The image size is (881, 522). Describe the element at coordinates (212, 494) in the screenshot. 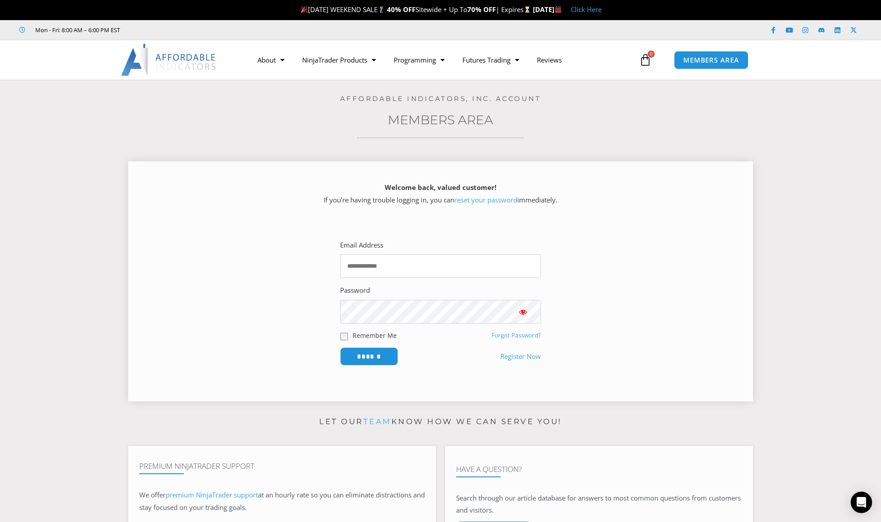

I see `span: premium NinjaTrader support` at that location.